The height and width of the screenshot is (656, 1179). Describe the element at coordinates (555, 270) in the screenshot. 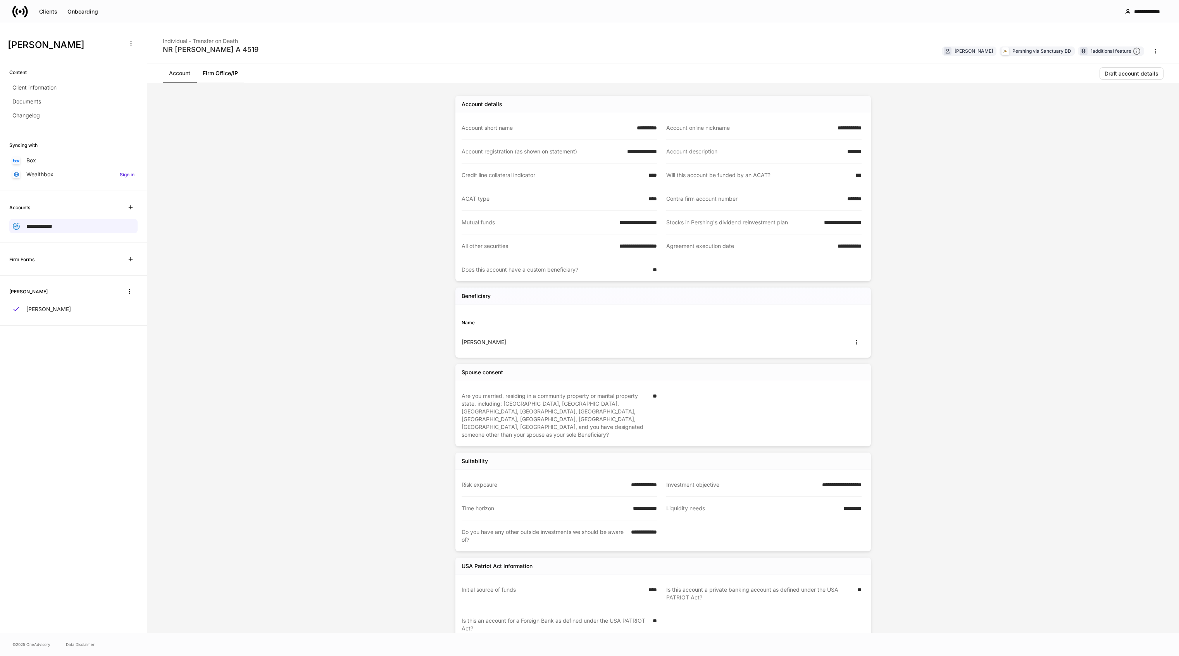

I see `div: Does this account have a custom beneficiary?` at that location.